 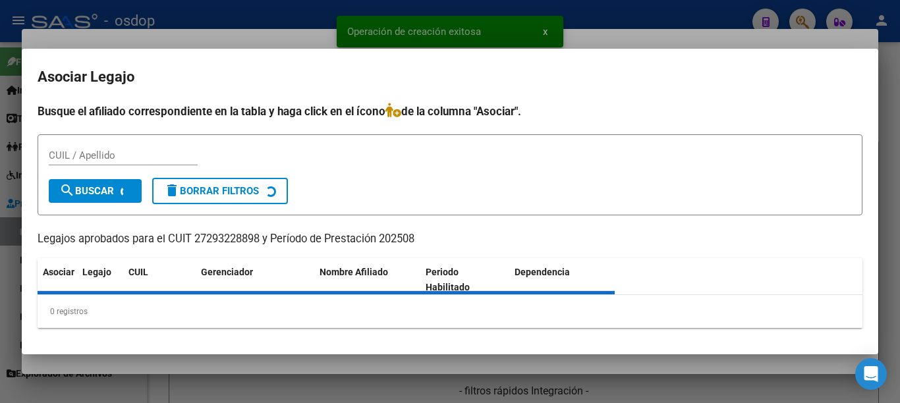 I want to click on button: Borrar Filtros, so click(x=220, y=191).